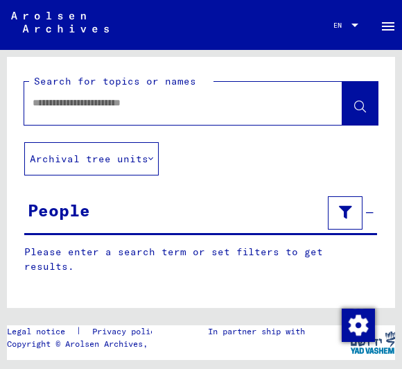 The image size is (402, 369). What do you see at coordinates (59, 210) in the screenshot?
I see `div: People` at bounding box center [59, 210].